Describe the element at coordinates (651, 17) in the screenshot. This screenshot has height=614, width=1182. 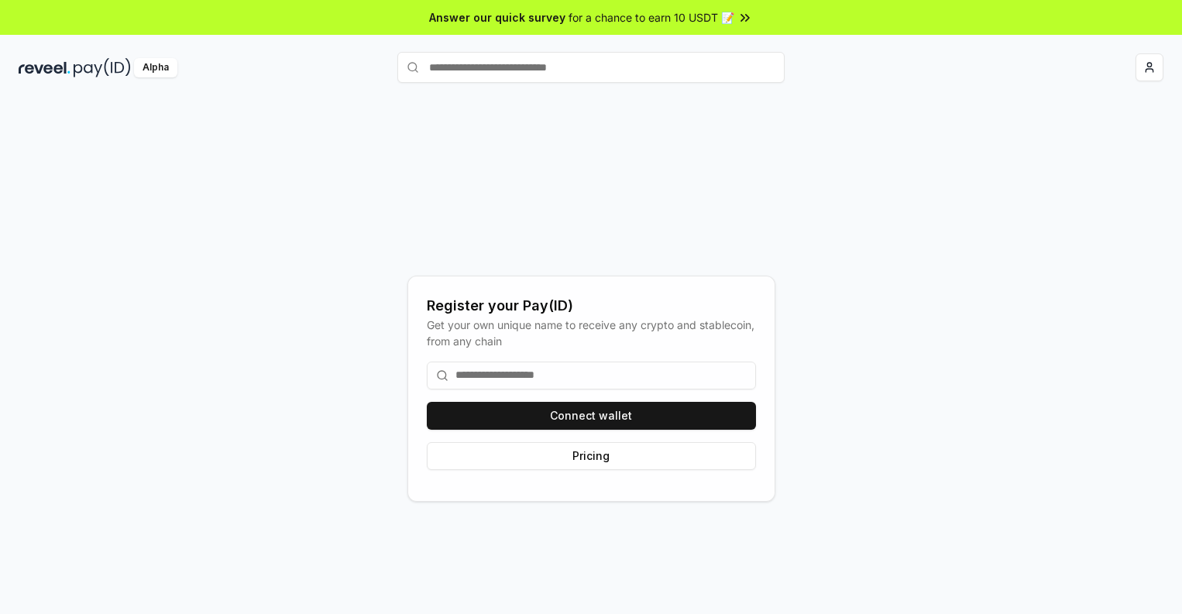
I see `span: for a chance to earn 10 USDT 📝` at that location.